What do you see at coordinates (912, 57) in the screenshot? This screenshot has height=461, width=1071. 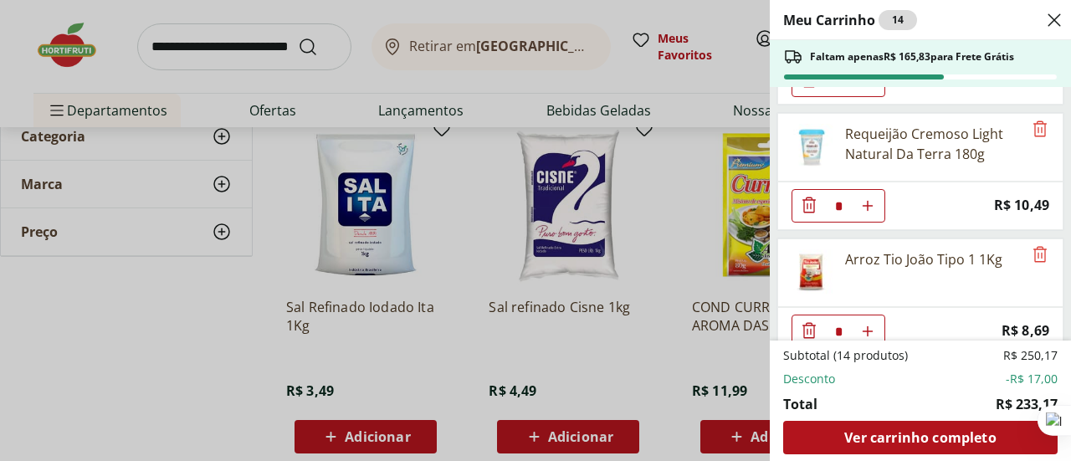 I see `span: Faltam apenas R$ 165,83 para Frete Grátis` at bounding box center [912, 57].